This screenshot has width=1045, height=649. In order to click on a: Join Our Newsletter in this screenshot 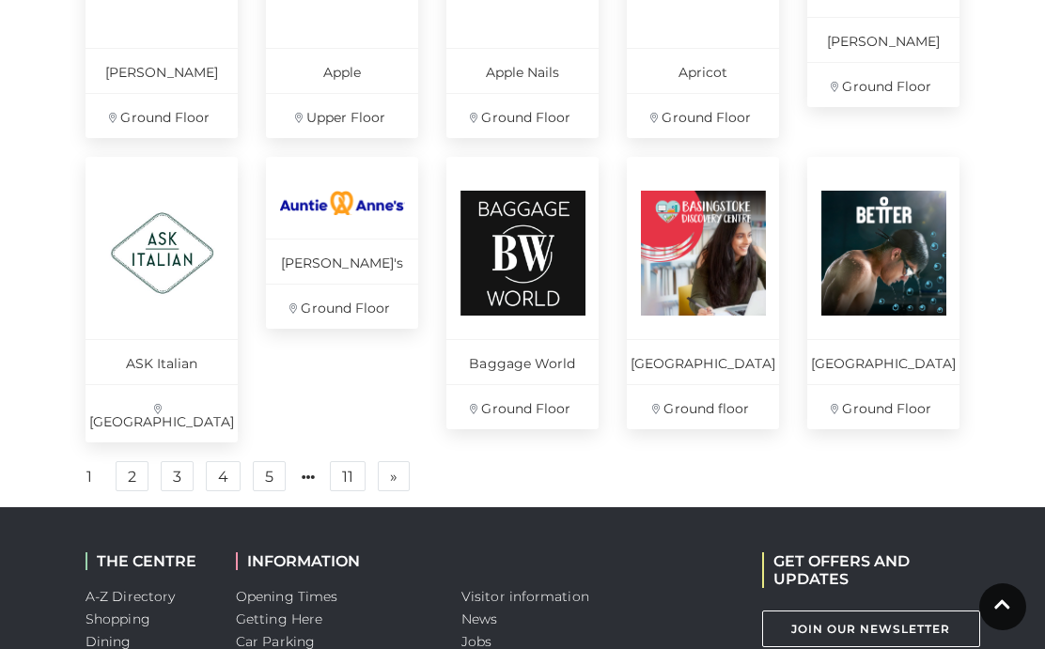, I will do `click(871, 629)`.